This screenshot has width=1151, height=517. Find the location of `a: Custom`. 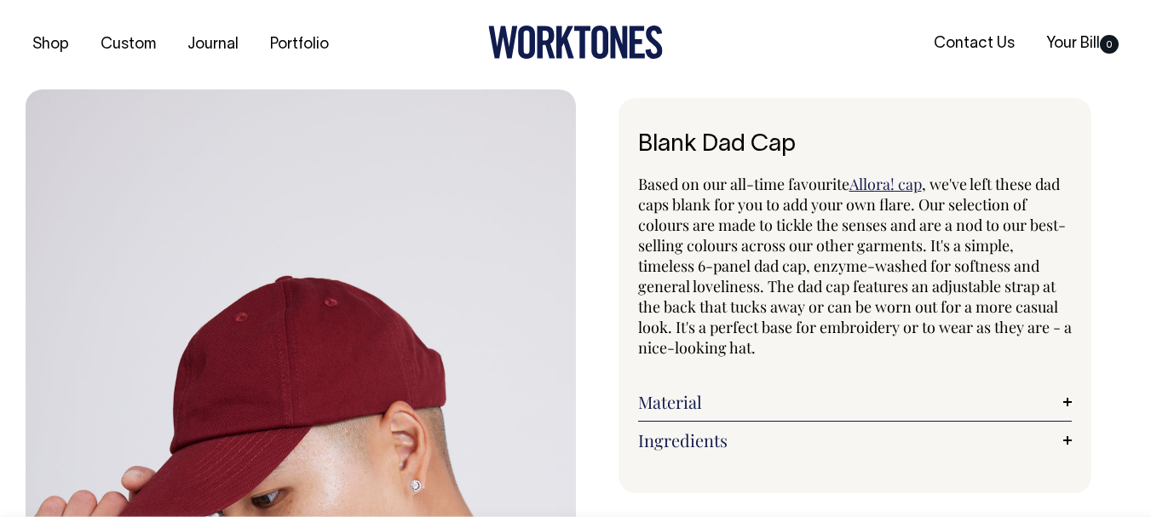

a: Custom is located at coordinates (128, 44).